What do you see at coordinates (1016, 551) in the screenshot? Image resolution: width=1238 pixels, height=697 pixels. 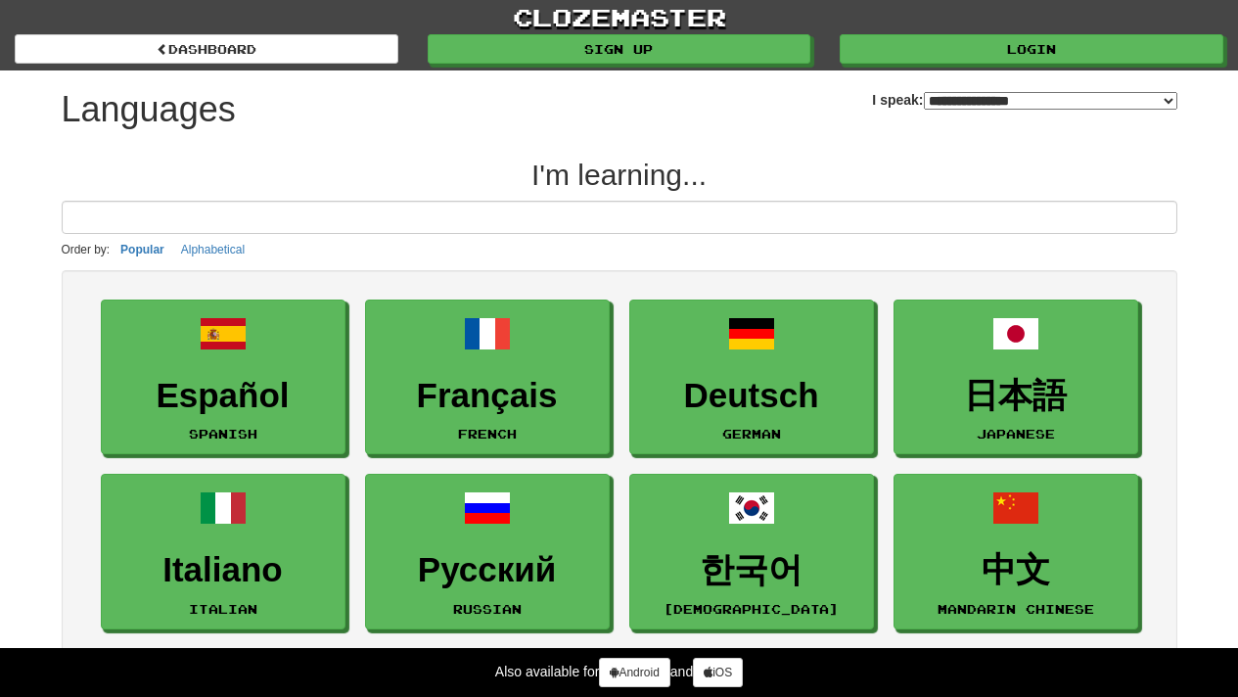 I see `a: 中文Mandarin Chinese` at bounding box center [1016, 551].